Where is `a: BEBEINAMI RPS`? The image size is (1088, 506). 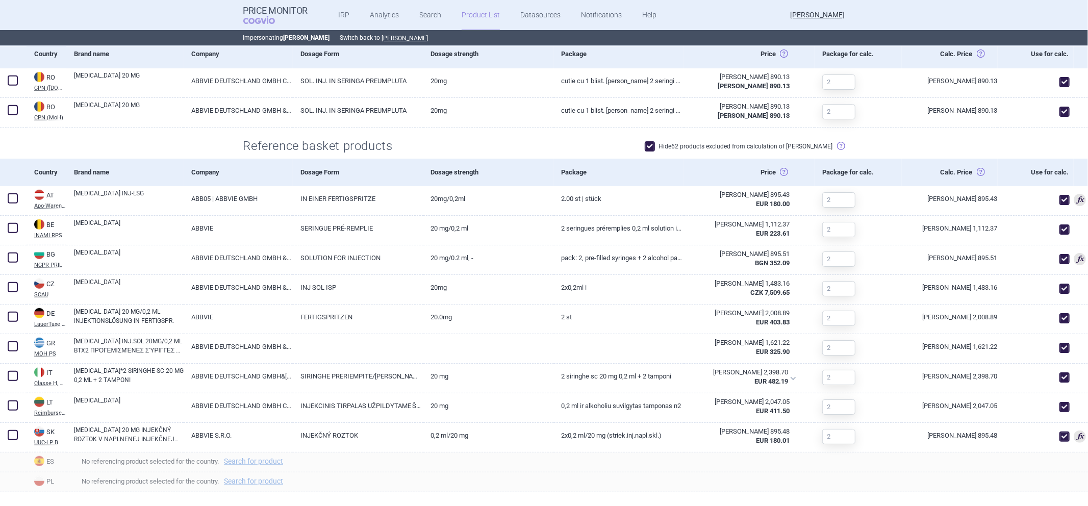
a: BEBEINAMI RPS is located at coordinates (46, 228).